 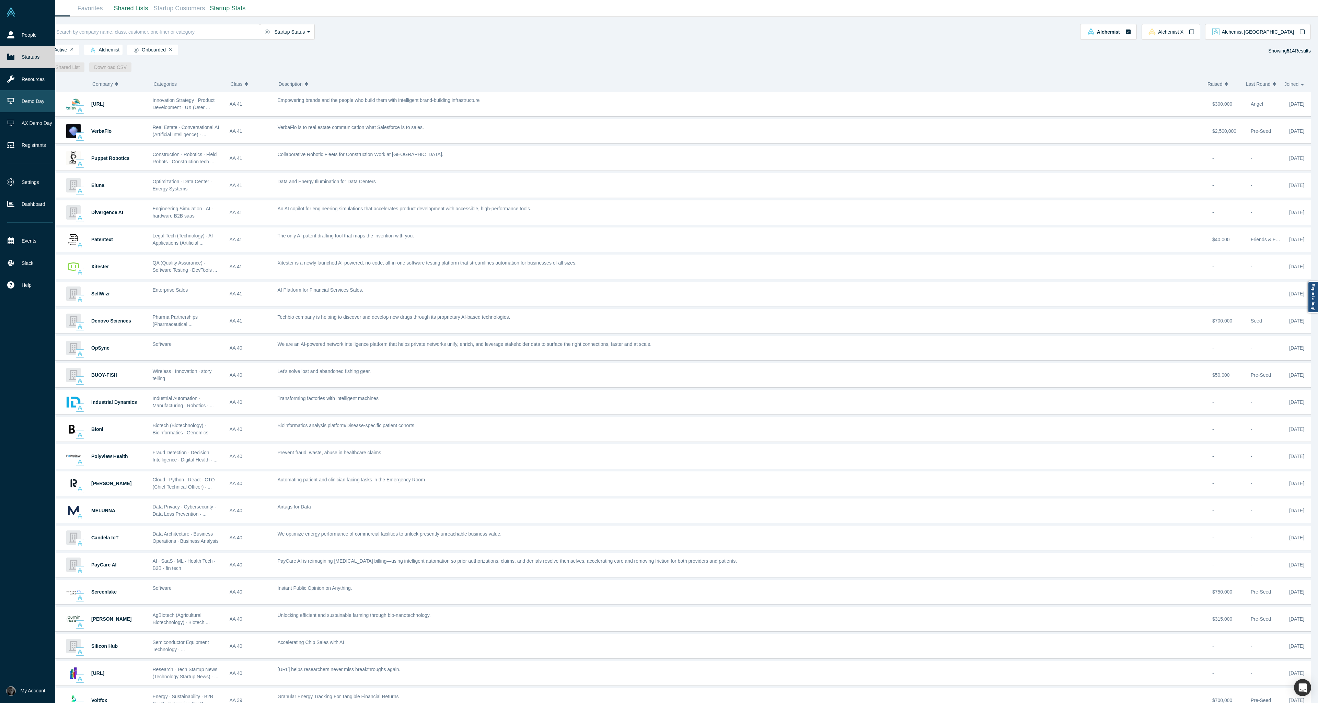 What do you see at coordinates (354, 616) in the screenshot?
I see `span: Unlocking efficient and sustainable farming through bio-nanotechnology.` at bounding box center [354, 616].